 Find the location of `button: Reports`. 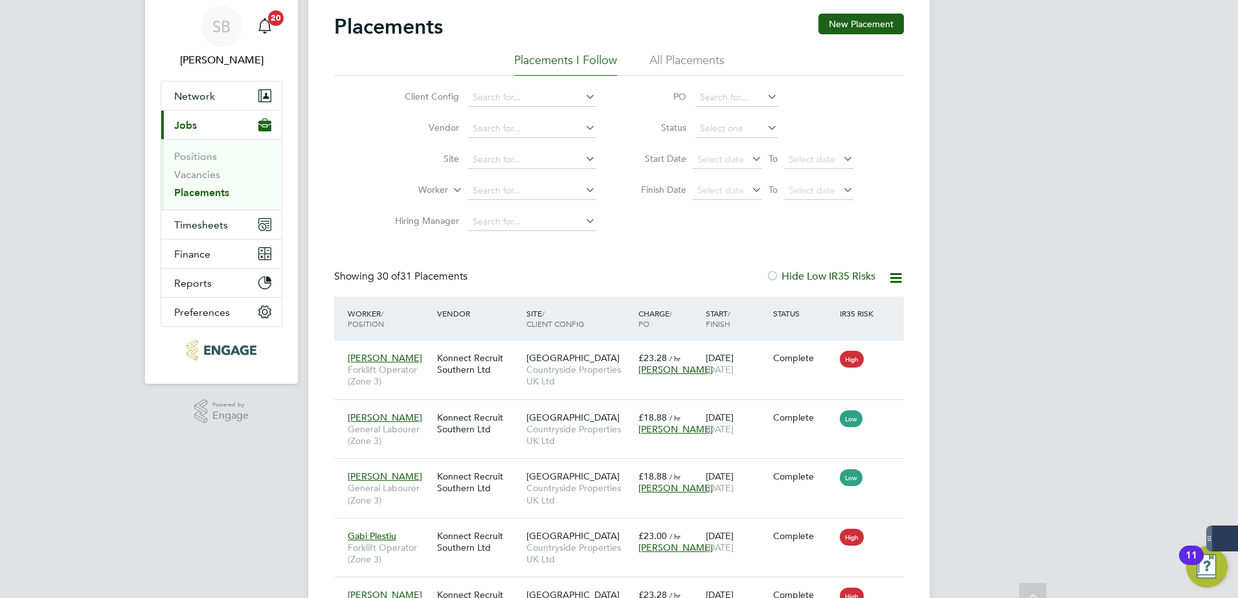

button: Reports is located at coordinates (221, 283).